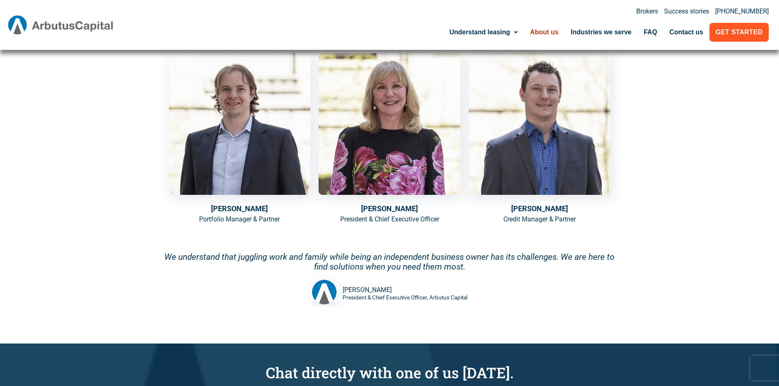  I want to click on p: President & Chief Executive Officer, so click(389, 220).